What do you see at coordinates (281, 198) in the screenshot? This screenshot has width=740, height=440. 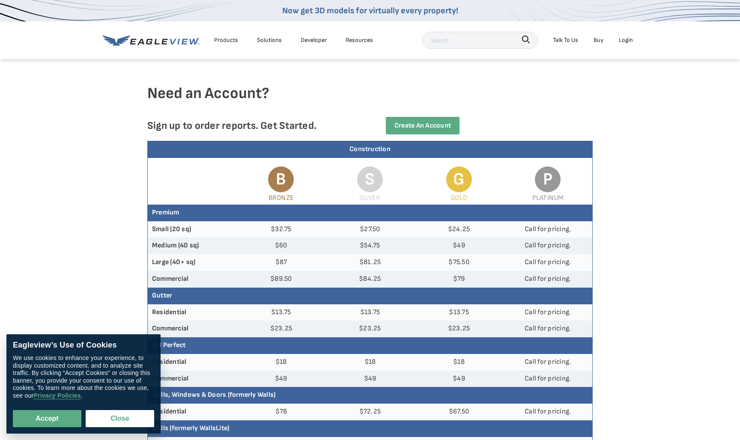 I see `span: Bronze` at bounding box center [281, 198].